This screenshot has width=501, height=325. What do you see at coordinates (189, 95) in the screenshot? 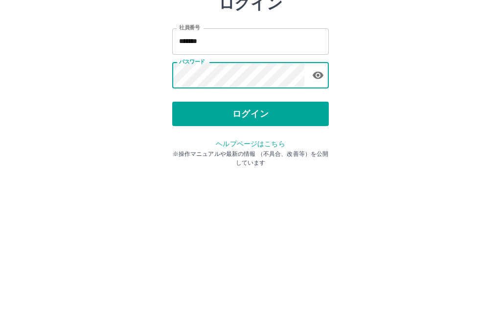
I see `label: 社員番号` at bounding box center [189, 95].